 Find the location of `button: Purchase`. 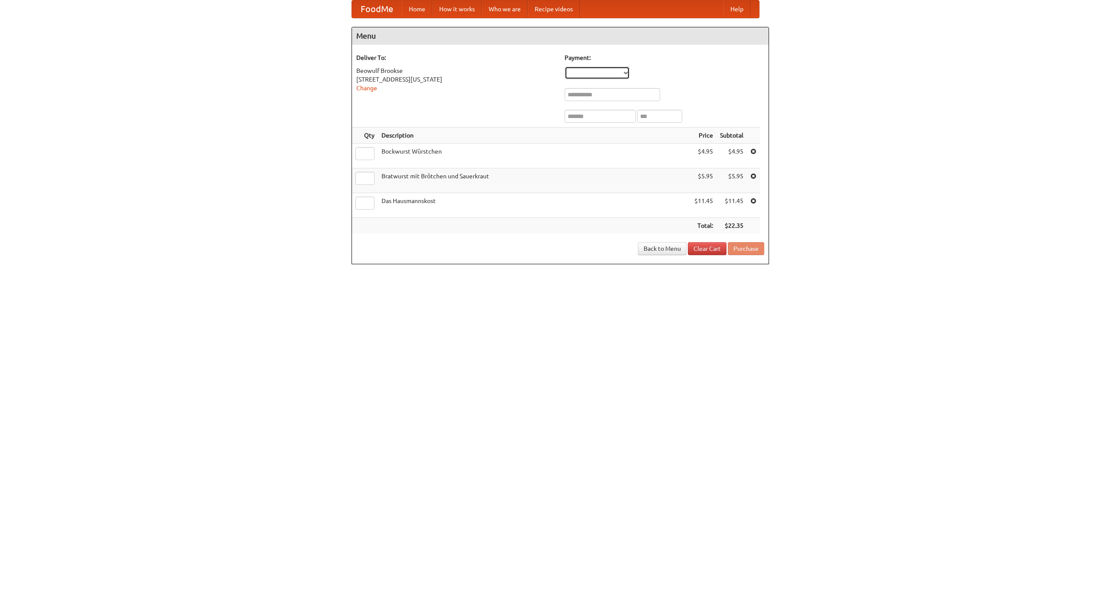

button: Purchase is located at coordinates (746, 249).